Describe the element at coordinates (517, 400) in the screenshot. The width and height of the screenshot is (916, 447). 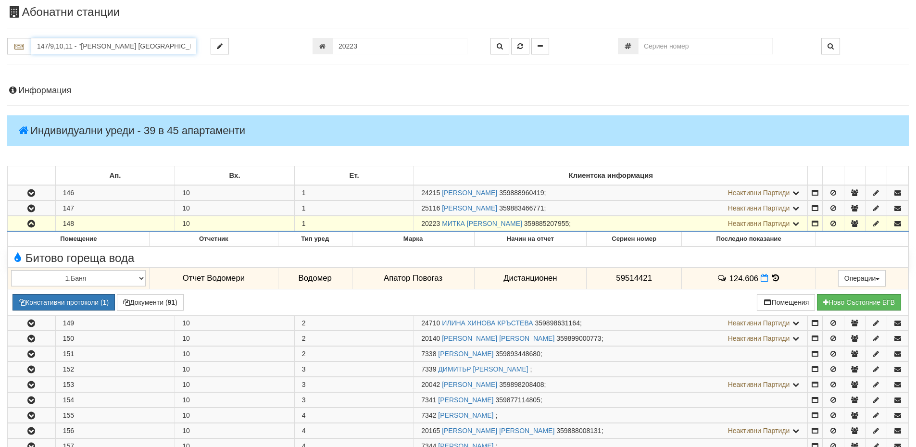
I see `span: 359877114805` at that location.